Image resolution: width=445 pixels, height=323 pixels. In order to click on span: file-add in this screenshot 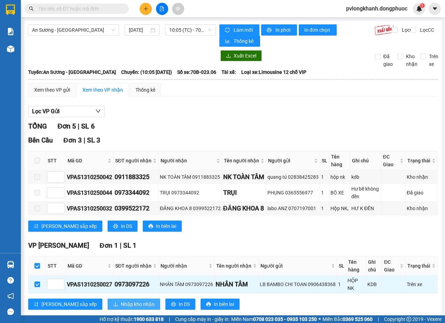, I will do `click(162, 9)`.